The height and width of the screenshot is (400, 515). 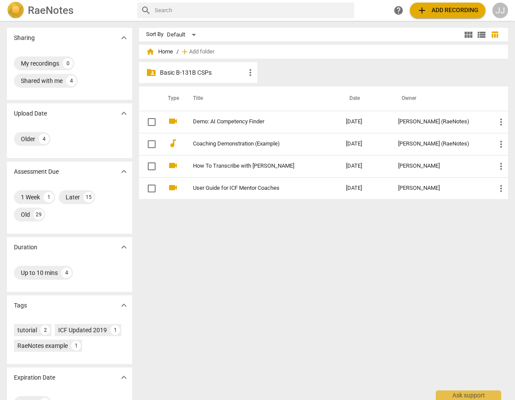 What do you see at coordinates (482, 35) in the screenshot?
I see `button: List view` at bounding box center [482, 35].